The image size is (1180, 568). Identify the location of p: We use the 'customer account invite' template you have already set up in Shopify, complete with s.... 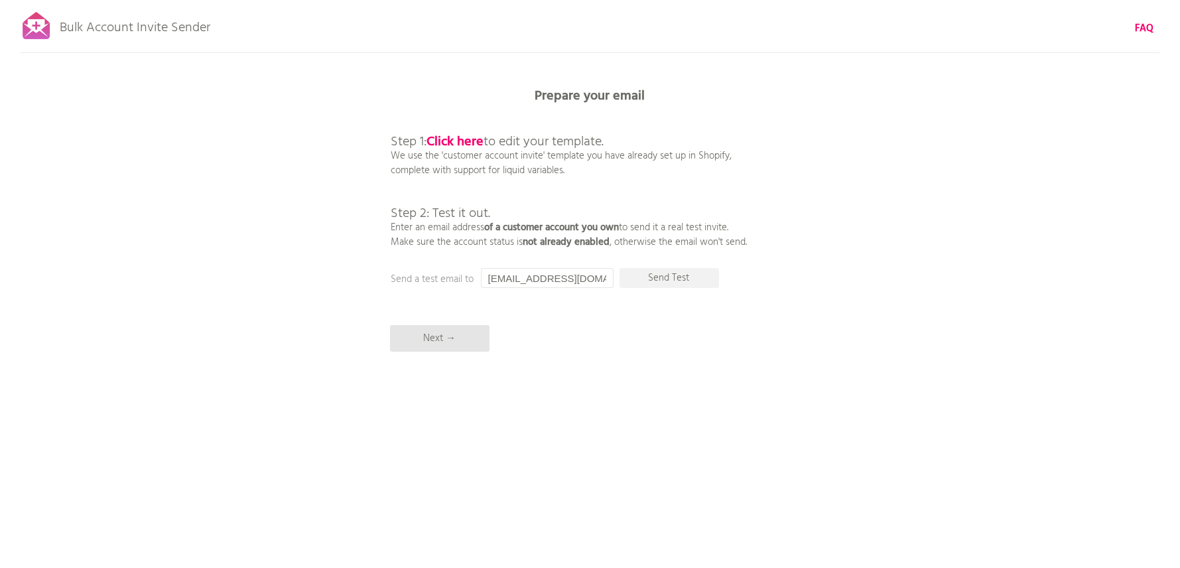
(569, 178).